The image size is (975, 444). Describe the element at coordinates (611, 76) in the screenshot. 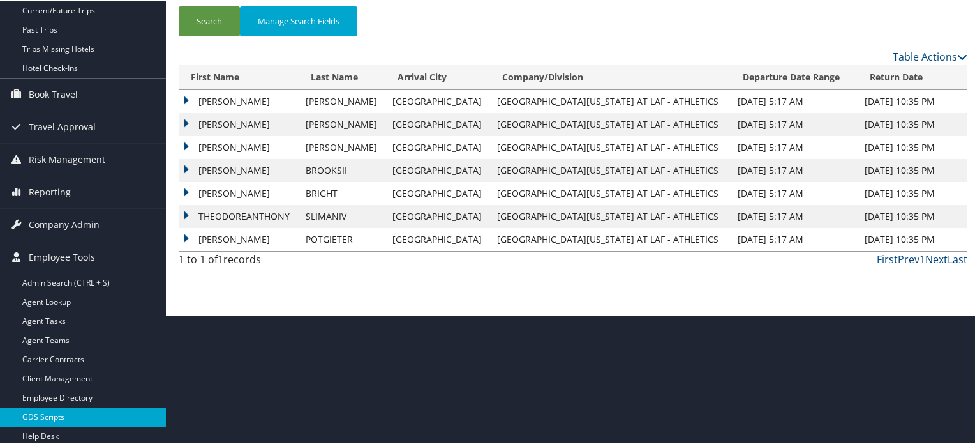

I see `th: Company/Division` at that location.